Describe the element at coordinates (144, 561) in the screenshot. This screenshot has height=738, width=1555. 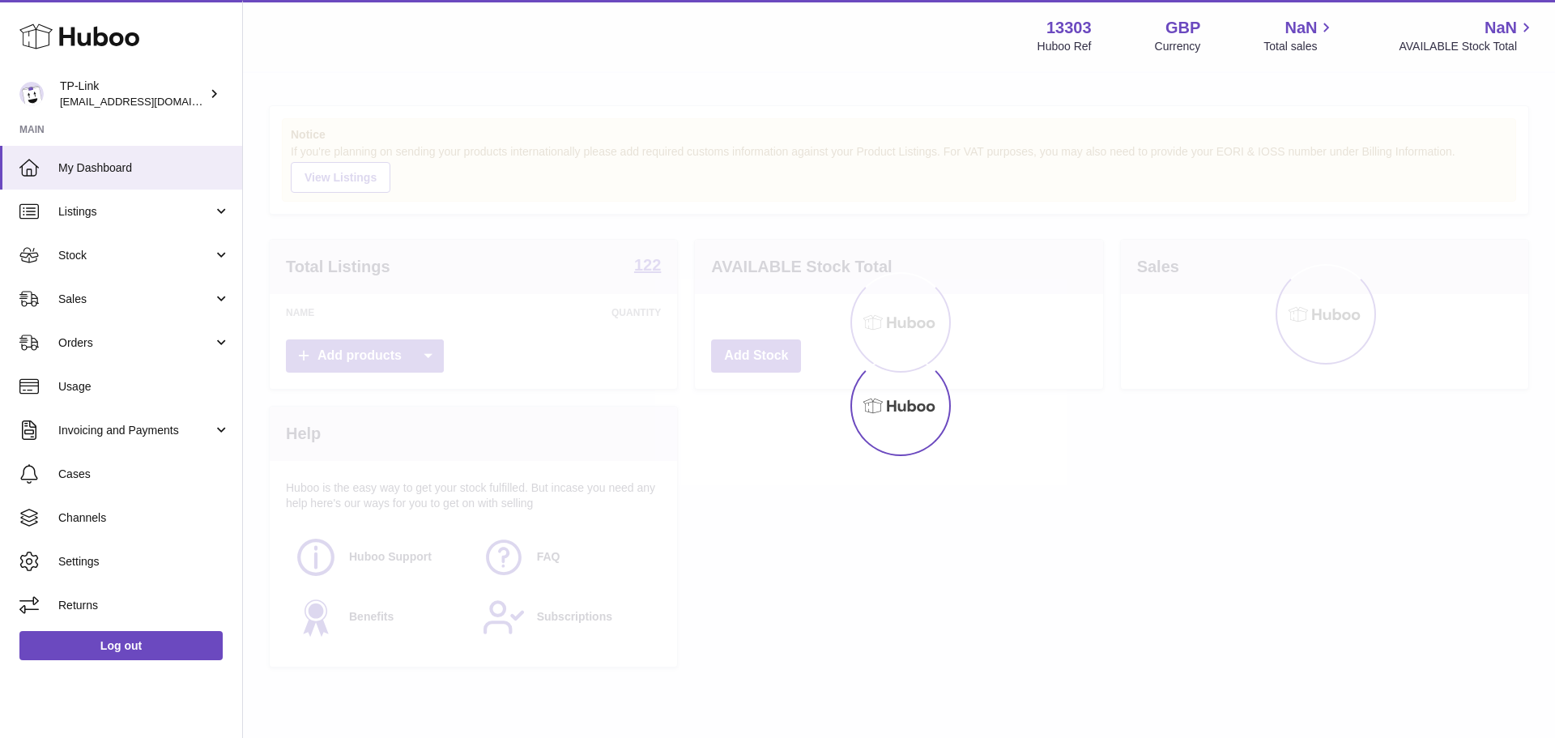
I see `span: Settings` at that location.